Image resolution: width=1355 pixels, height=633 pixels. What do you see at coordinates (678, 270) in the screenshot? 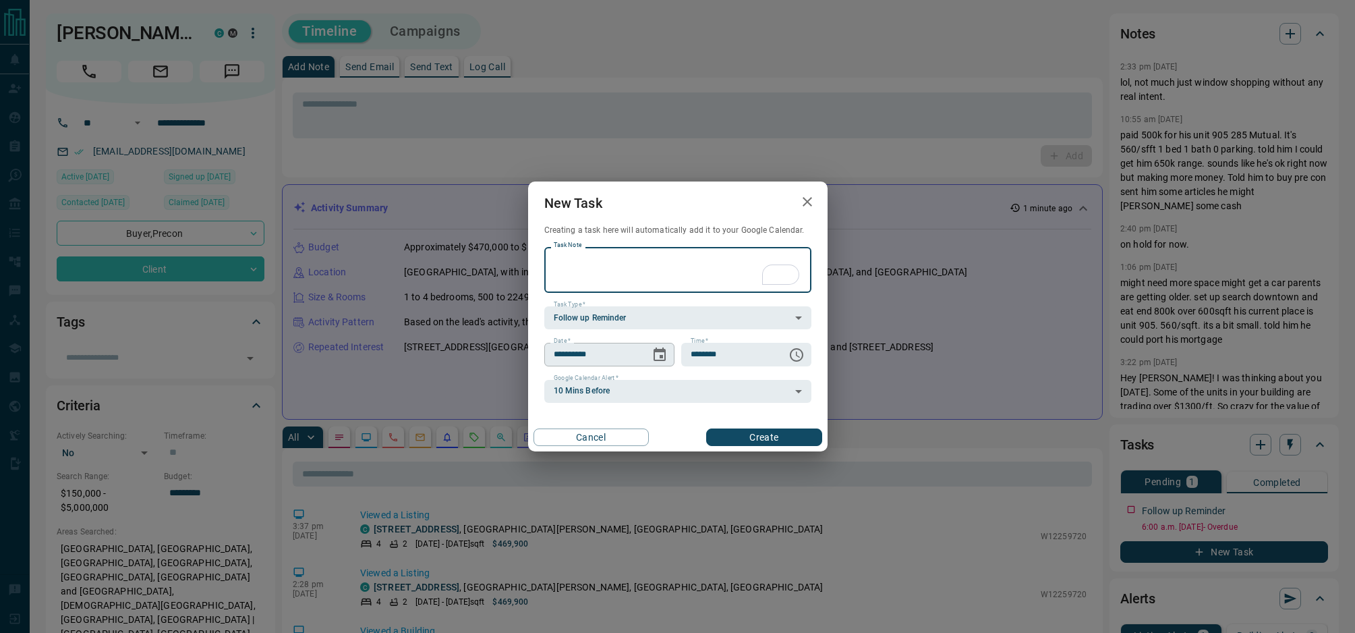
I see `textarea: To enrich screen reader interactions, please activate Accessibility in Grammarly extension settings` at bounding box center [678, 270].